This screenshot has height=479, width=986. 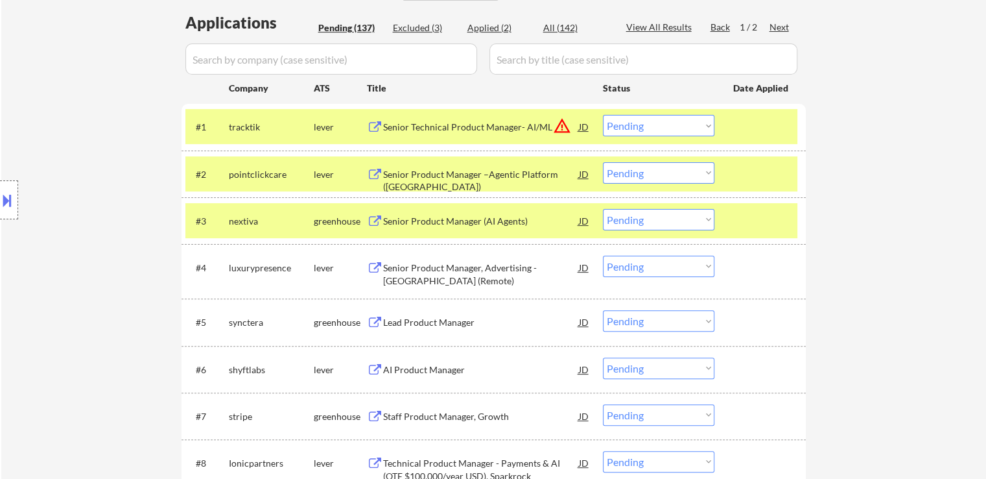 I want to click on input: Search by title (case sensitive), so click(x=643, y=59).